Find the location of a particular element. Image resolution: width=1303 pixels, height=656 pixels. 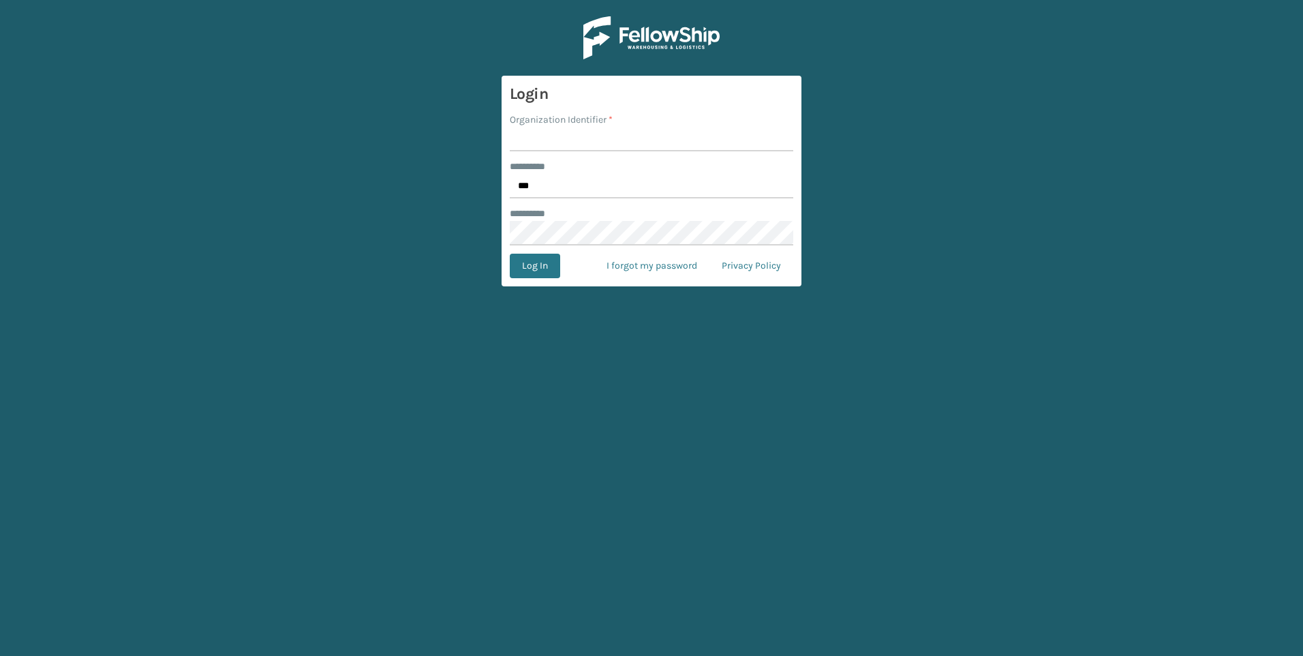

label: Organization Identifier is located at coordinates (561, 119).